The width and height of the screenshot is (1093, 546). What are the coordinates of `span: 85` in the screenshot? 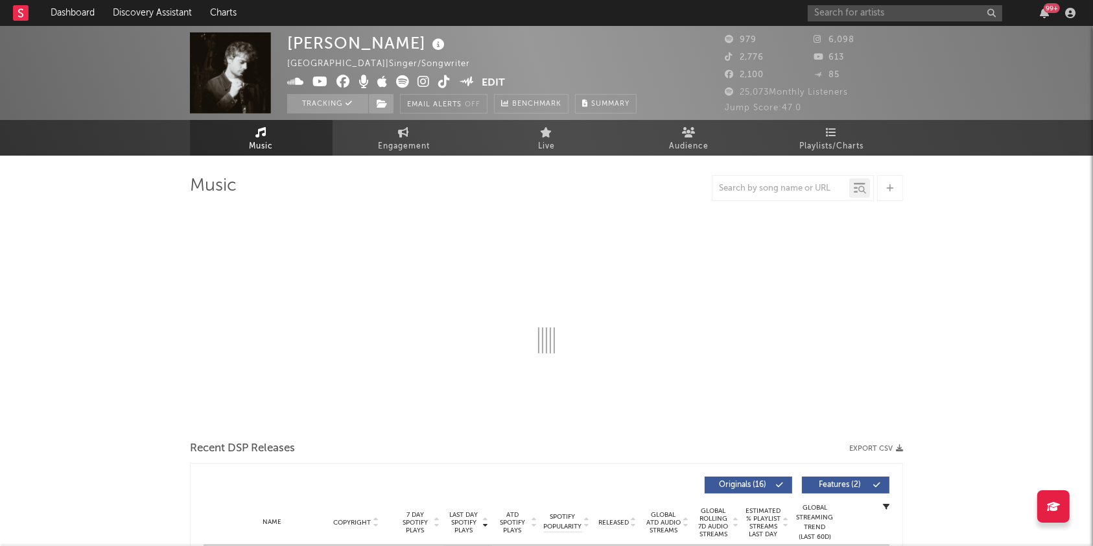 It's located at (827, 75).